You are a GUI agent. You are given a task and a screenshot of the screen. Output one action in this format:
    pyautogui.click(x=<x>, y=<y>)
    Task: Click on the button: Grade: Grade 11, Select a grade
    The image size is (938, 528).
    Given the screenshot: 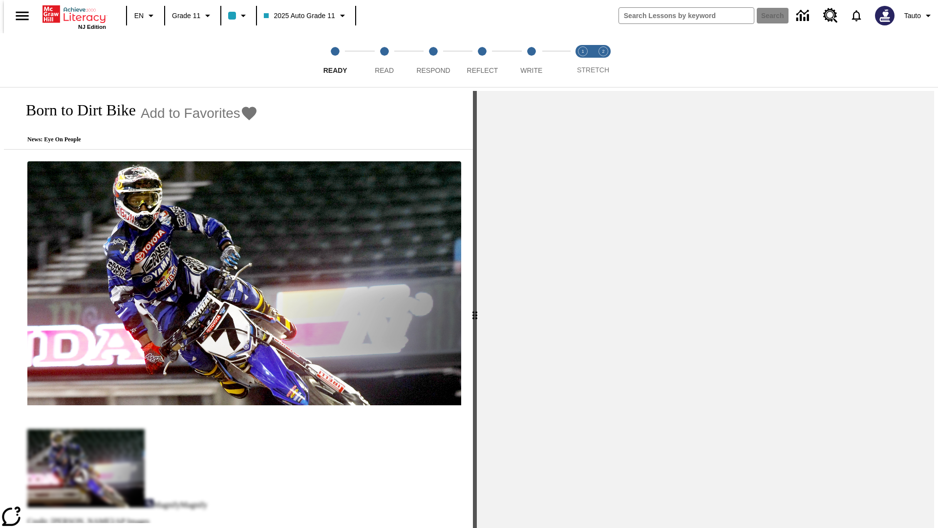 What is the action you would take?
    pyautogui.click(x=193, y=16)
    